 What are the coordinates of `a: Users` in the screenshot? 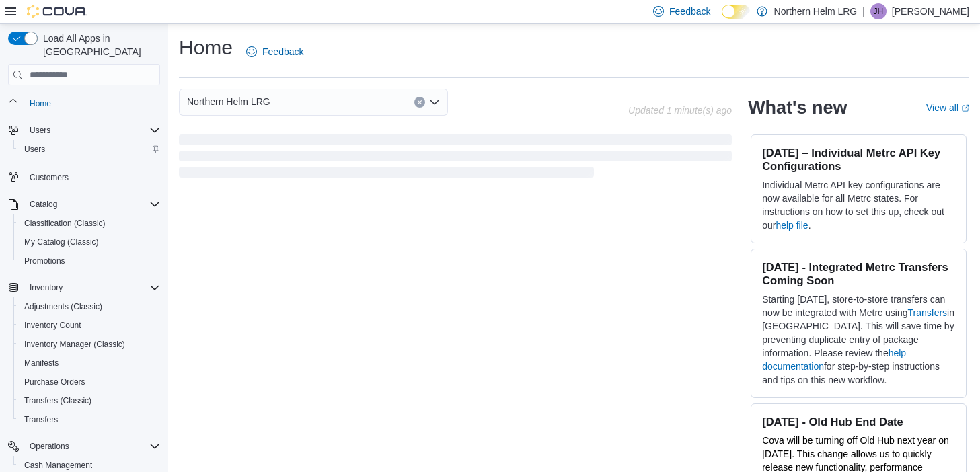 It's located at (34, 149).